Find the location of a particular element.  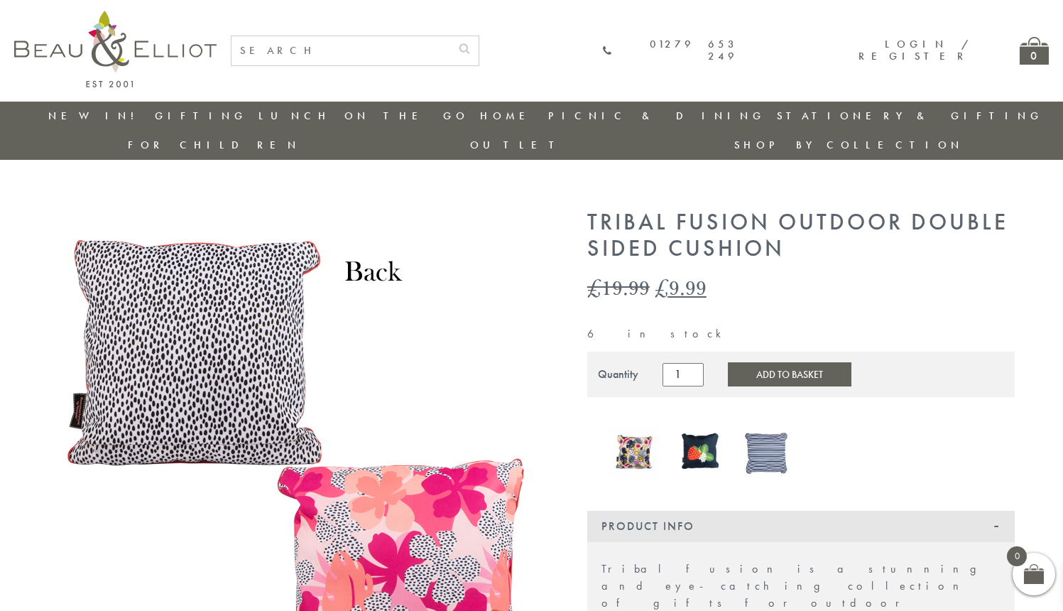

button: Add to Basket is located at coordinates (790, 374).